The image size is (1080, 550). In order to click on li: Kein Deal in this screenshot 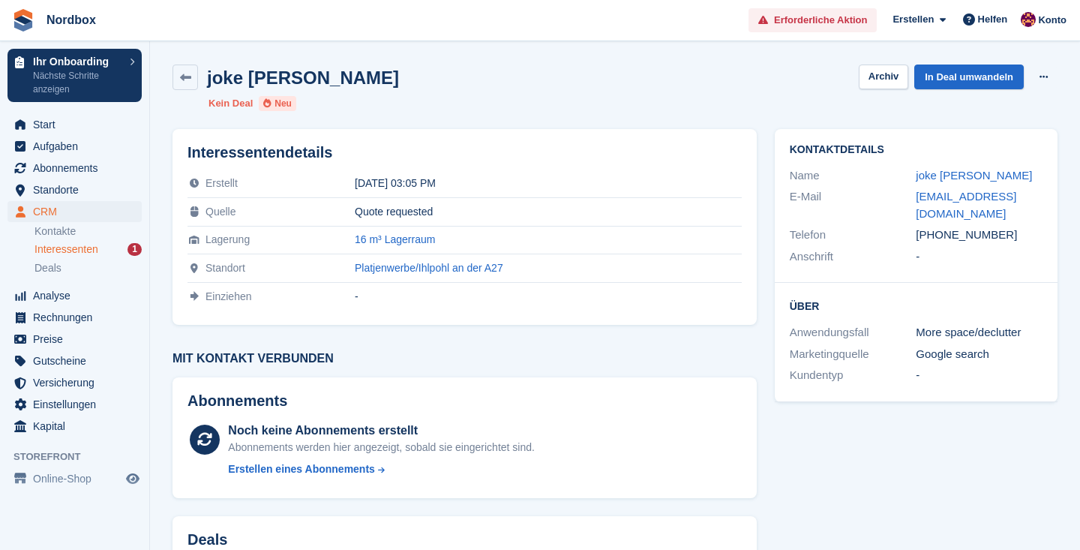, I will do `click(230, 103)`.